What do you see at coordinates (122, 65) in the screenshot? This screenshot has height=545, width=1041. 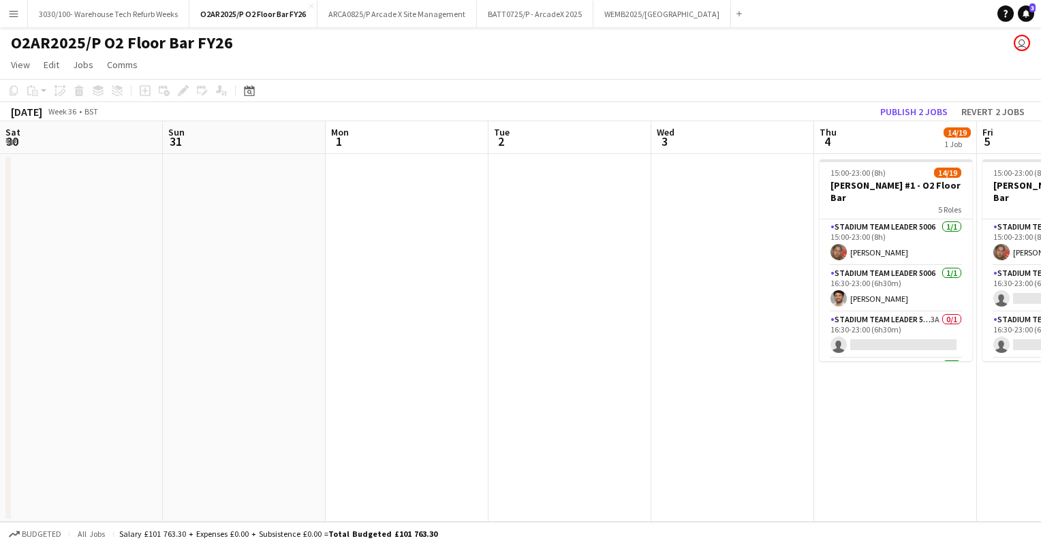 I see `a: Comms` at bounding box center [122, 65].